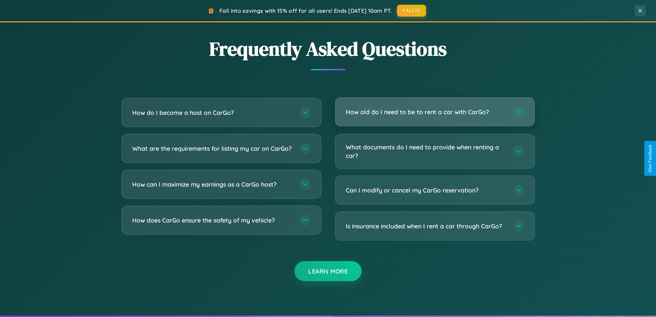 This screenshot has width=656, height=317. What do you see at coordinates (213, 112) in the screenshot?
I see `h3: How do I become a host on CarGo?` at bounding box center [213, 112].